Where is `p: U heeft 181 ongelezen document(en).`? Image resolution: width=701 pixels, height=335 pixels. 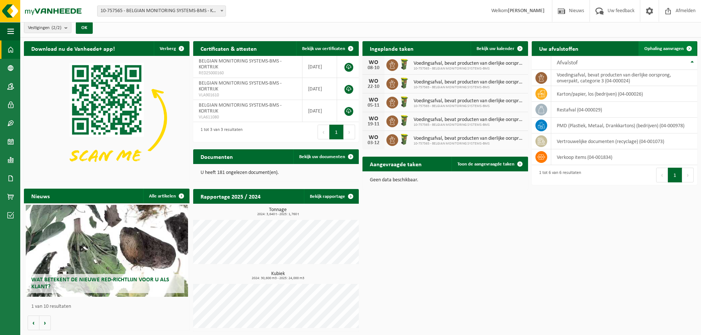
p: U heeft 181 ongelezen document(en). is located at coordinates (276, 173).